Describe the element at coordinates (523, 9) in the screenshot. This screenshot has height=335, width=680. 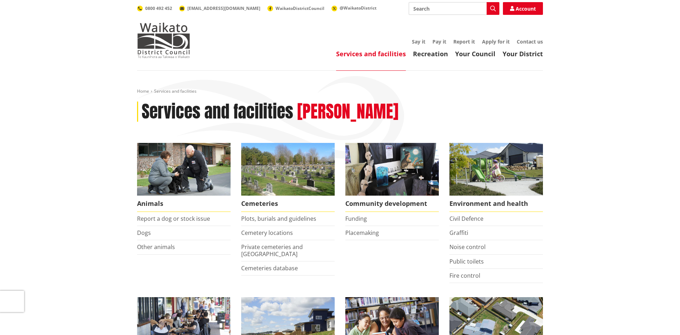
I see `a: Account` at that location.